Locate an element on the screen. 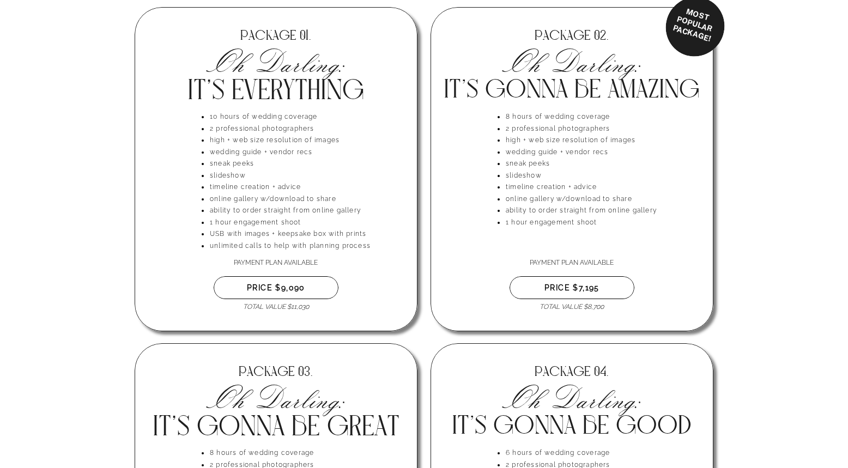 The image size is (848, 468). h3: IT'S GONNA BE AMAZING is located at coordinates (572, 93).